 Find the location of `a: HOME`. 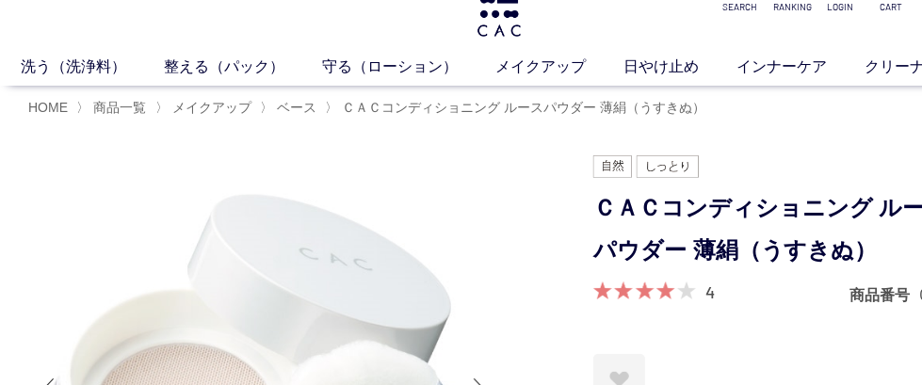

a: HOME is located at coordinates (48, 107).